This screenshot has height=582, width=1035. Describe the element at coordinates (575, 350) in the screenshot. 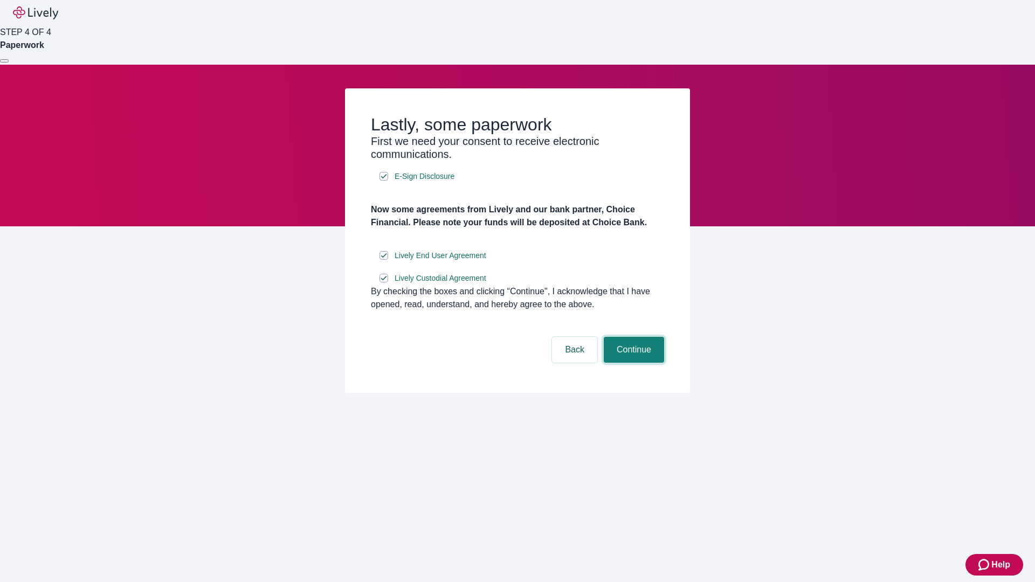

I see `button: Back` at that location.